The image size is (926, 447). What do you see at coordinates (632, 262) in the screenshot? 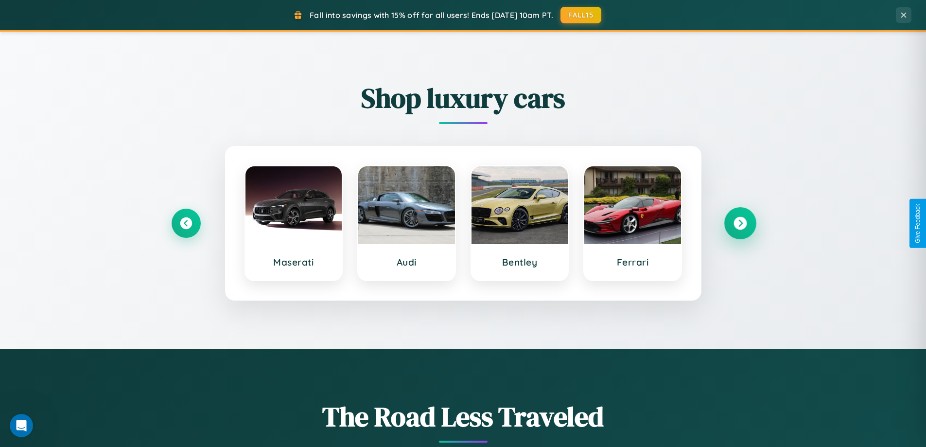
I see `h3: Ferrari` at bounding box center [632, 262].